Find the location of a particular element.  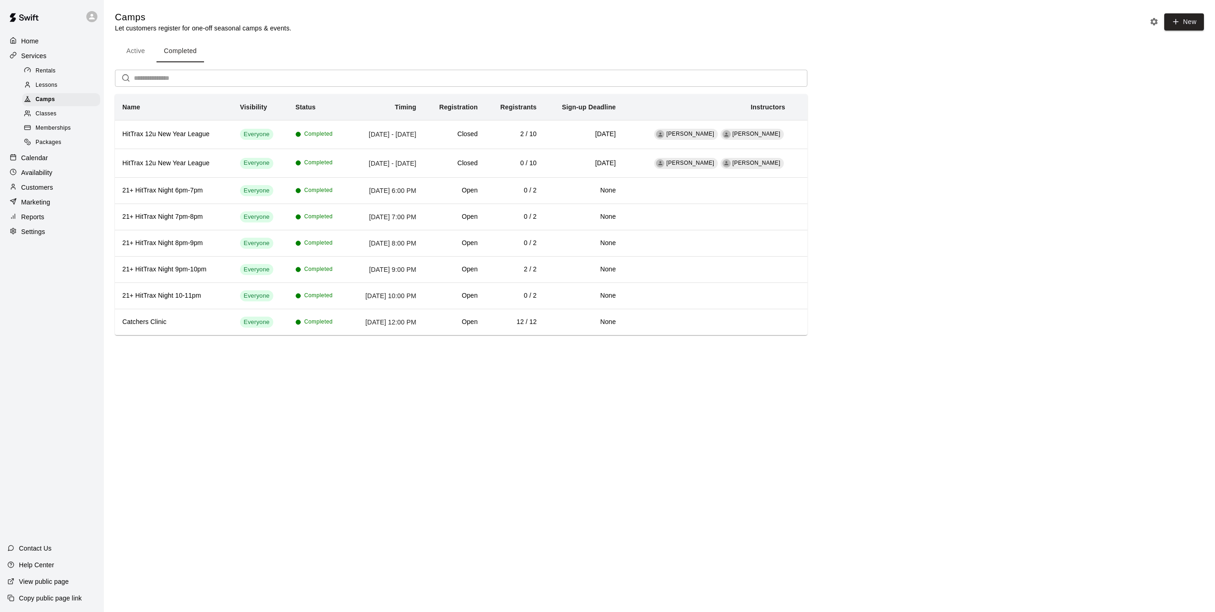

b: Registration is located at coordinates (458, 107).